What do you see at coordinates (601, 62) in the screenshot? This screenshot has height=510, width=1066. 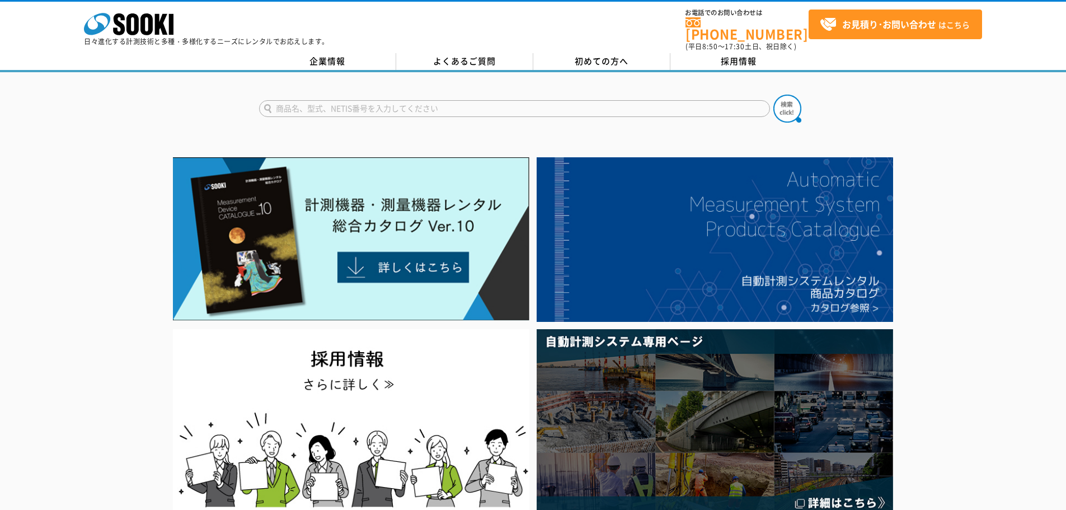 I see `a: 初めての方へ` at bounding box center [601, 62].